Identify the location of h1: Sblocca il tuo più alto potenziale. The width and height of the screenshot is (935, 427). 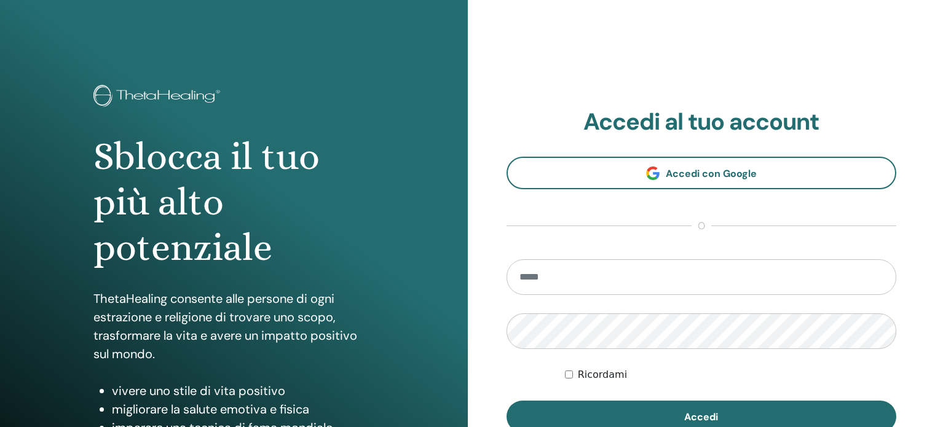
(234, 202).